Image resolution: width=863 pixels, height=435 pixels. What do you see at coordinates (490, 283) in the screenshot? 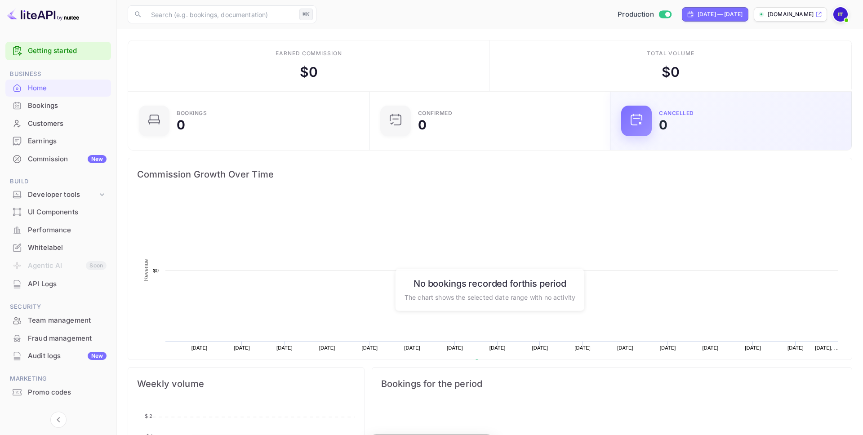
I see `h6: No bookings recorded for this period` at bounding box center [490, 283].